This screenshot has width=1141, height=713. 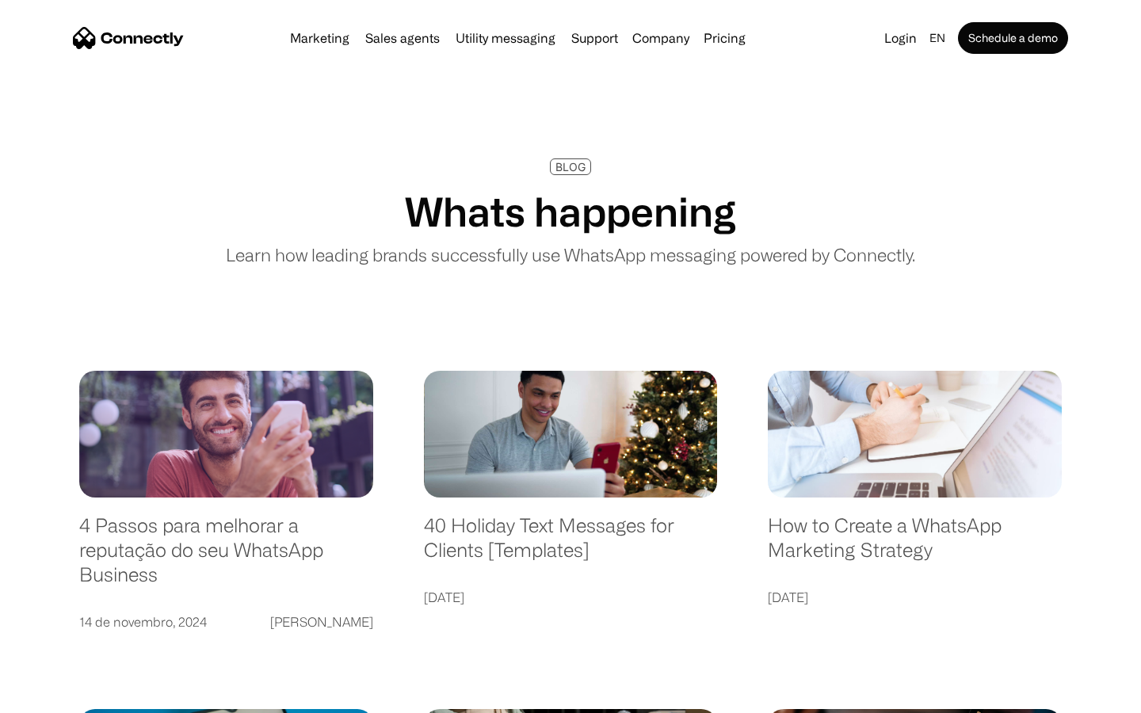 I want to click on a: Login, so click(x=900, y=38).